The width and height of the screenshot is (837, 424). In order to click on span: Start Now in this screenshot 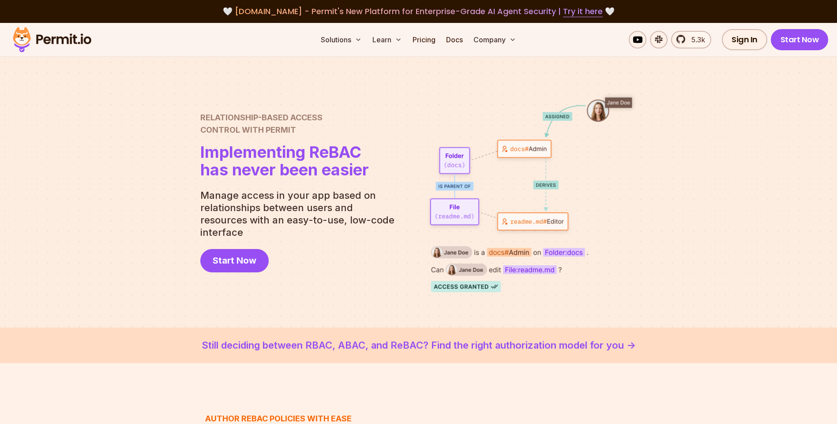, I will do `click(234, 261)`.